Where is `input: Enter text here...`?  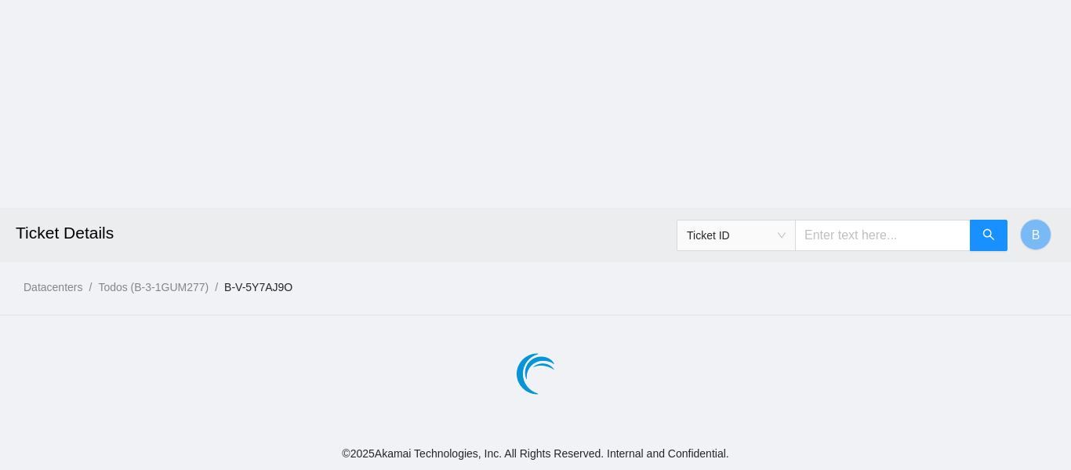 input: Enter text here... is located at coordinates (883, 235).